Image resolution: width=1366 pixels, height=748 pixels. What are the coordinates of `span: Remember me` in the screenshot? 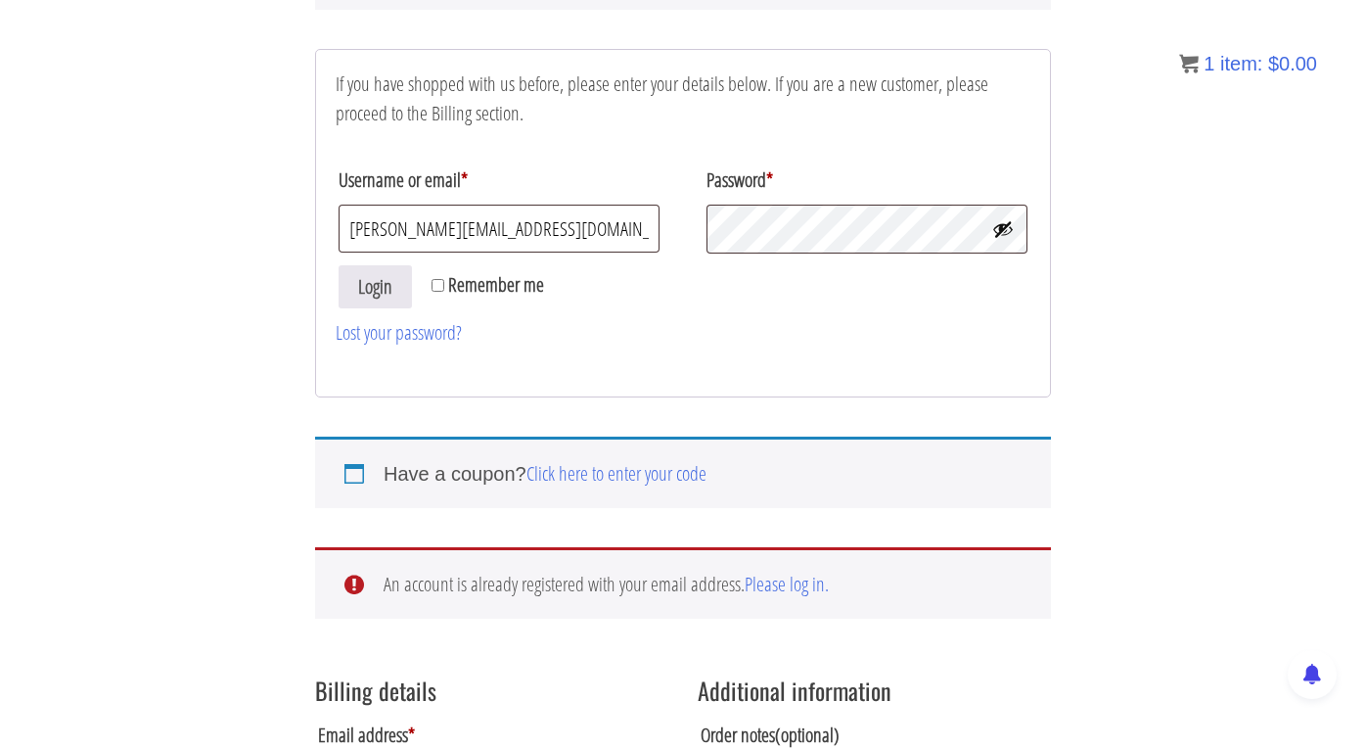 It's located at (496, 284).